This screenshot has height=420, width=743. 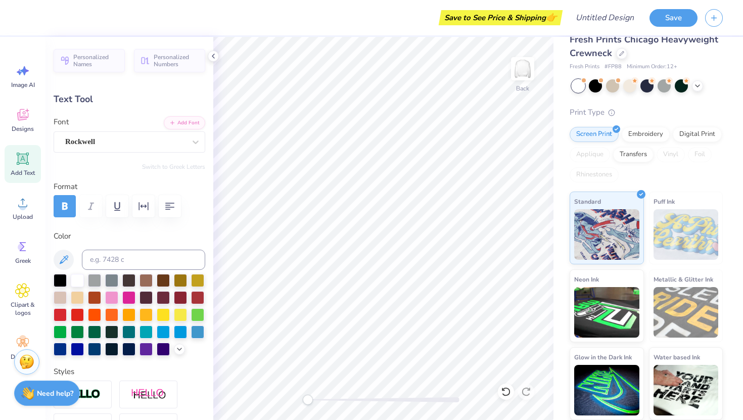 I want to click on img: Water based Ink, so click(x=686, y=390).